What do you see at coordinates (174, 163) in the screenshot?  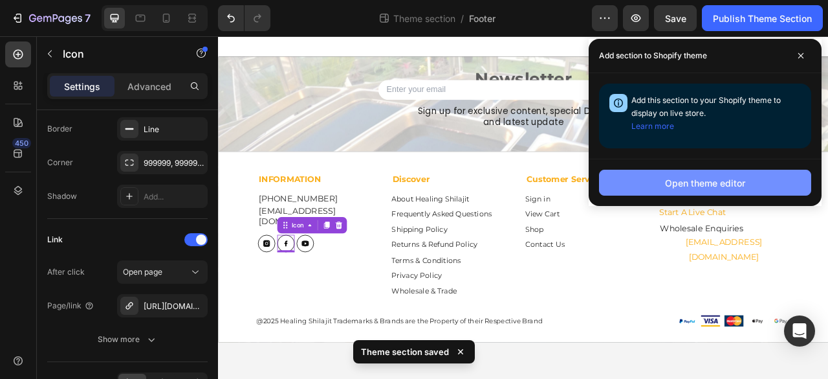 I see `div: 999999, 999999, 999999, 999999` at bounding box center [174, 163].